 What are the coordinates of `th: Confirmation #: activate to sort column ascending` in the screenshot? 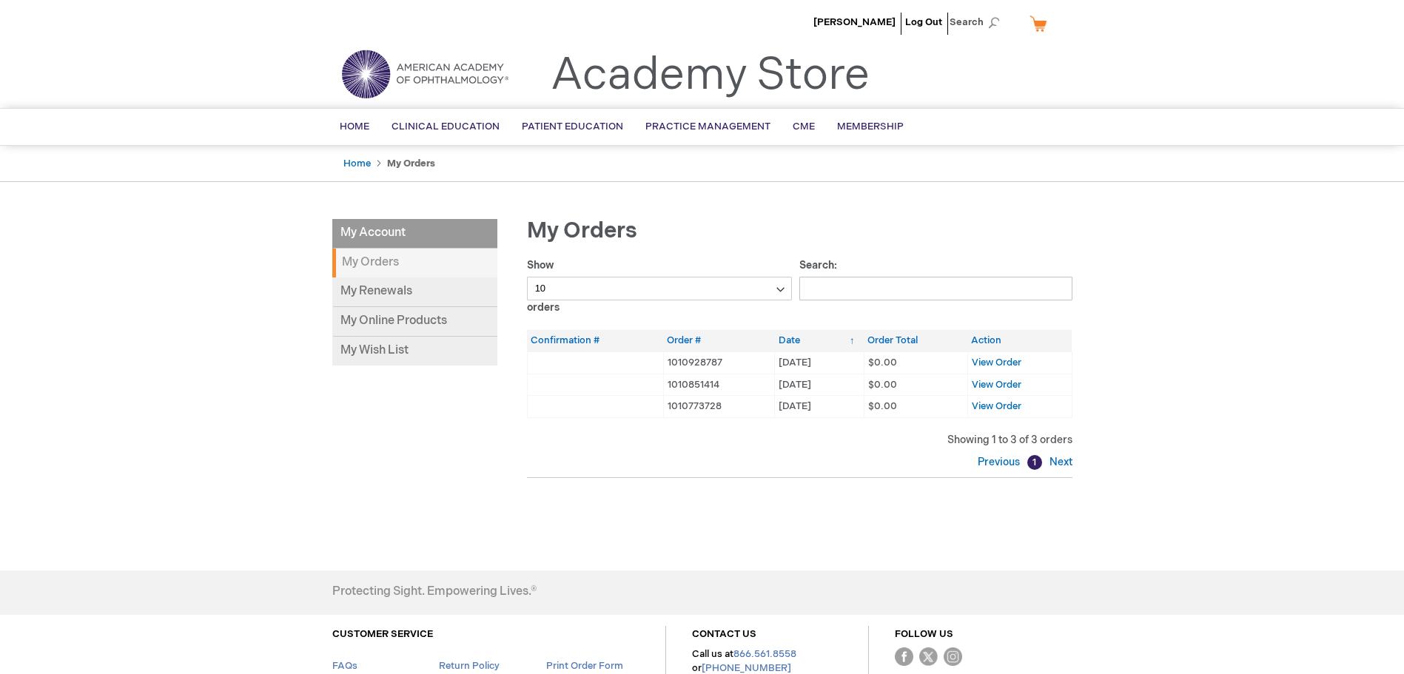 It's located at (595, 340).